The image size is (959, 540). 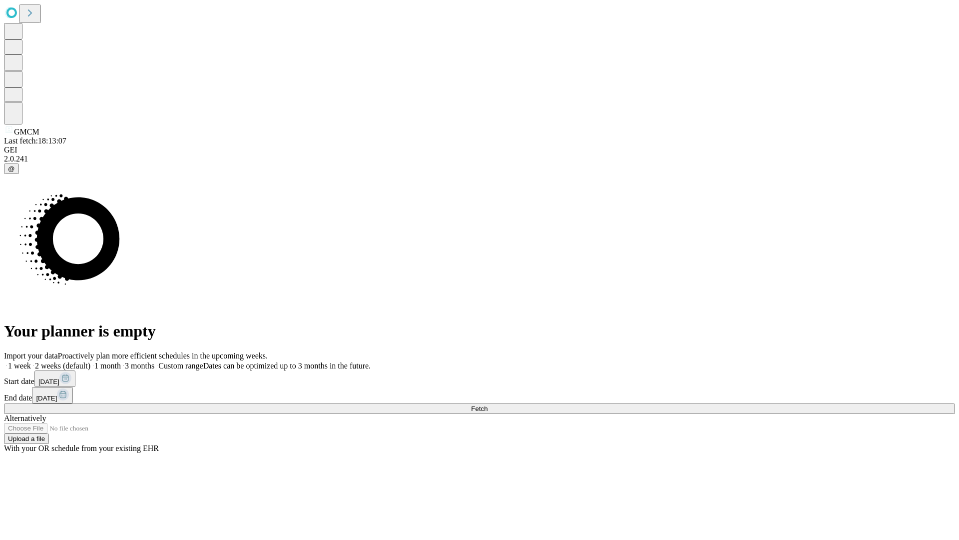 I want to click on span: 2 weeks (default), so click(x=62, y=365).